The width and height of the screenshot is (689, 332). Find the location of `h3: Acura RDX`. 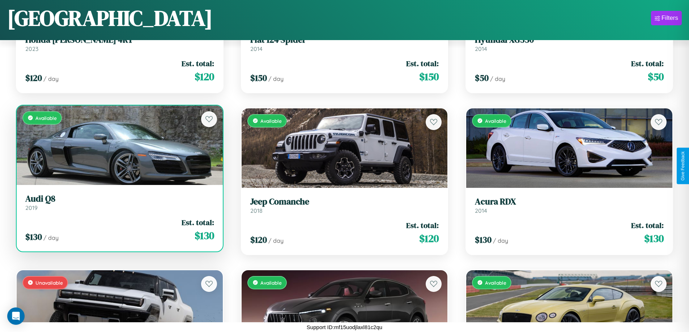

h3: Acura RDX is located at coordinates (569, 202).